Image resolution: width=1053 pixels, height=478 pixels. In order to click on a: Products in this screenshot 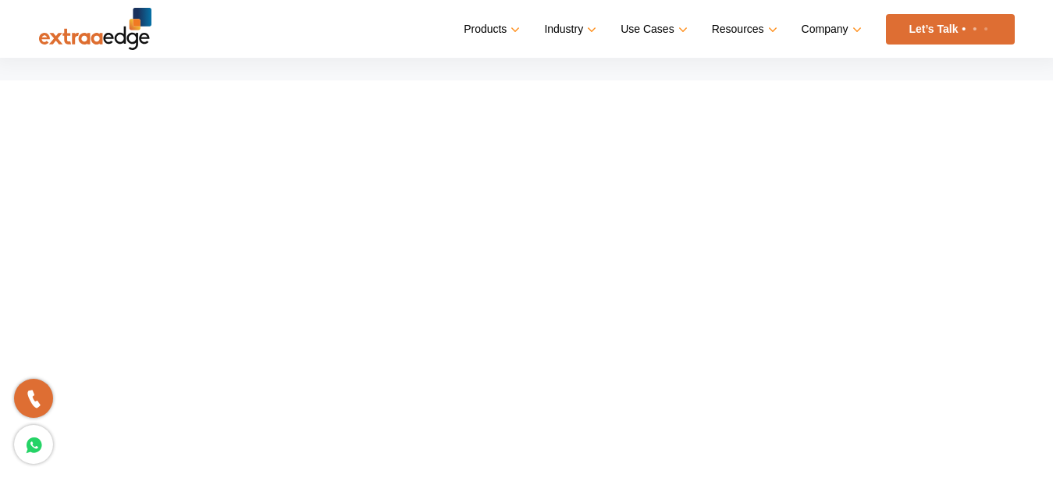, I will do `click(490, 29)`.